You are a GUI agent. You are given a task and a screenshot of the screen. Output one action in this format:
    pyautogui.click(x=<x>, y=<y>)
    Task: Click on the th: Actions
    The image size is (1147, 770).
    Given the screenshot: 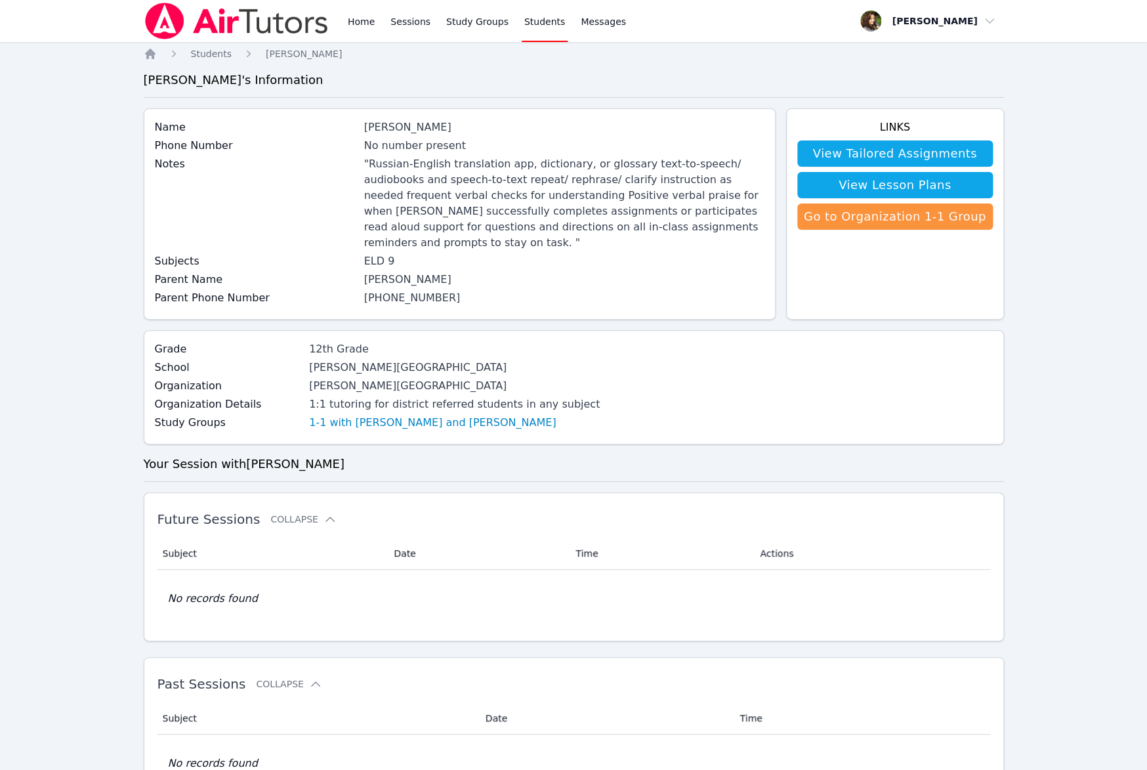 What is the action you would take?
    pyautogui.click(x=871, y=553)
    